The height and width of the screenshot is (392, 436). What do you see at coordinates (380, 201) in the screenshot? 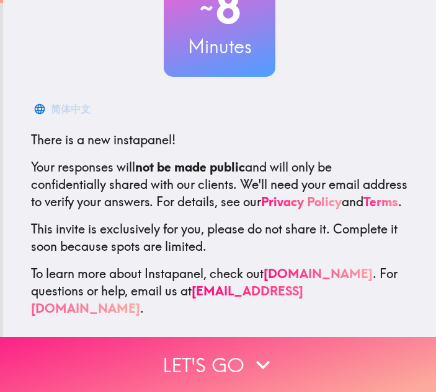
I see `a: Terms` at bounding box center [380, 201].